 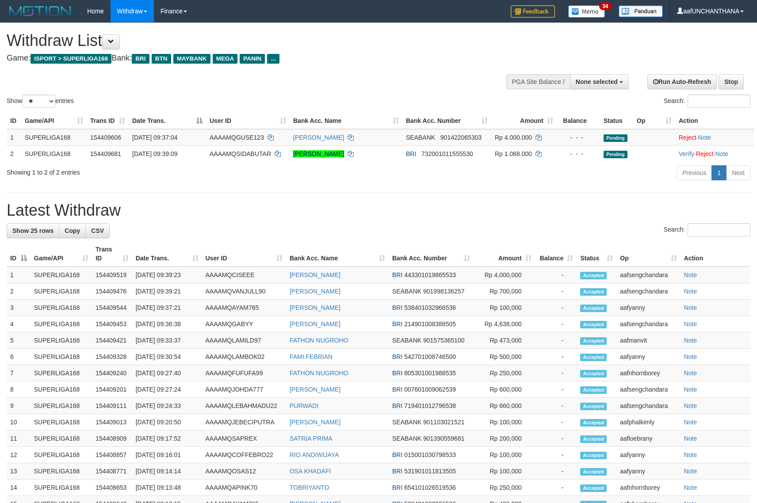 What do you see at coordinates (19, 439) in the screenshot?
I see `td: 11` at bounding box center [19, 439].